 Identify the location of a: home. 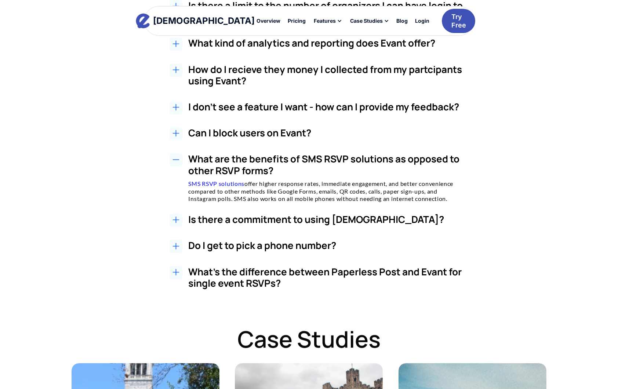
(195, 21).